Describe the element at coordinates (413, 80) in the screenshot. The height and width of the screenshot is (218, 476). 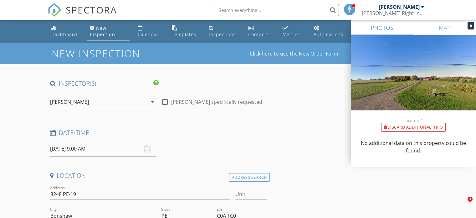
I see `img: streetview` at that location.